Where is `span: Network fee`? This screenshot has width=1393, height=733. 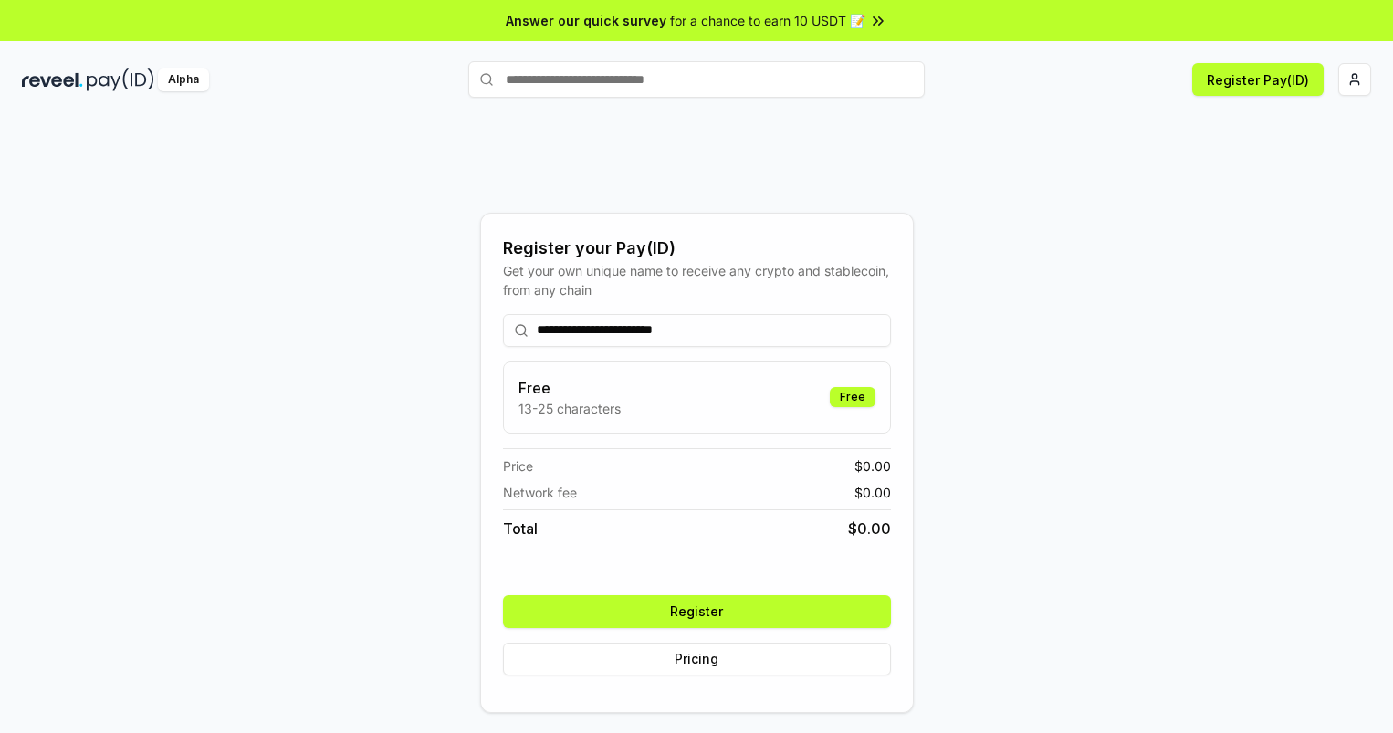 span: Network fee is located at coordinates (539, 492).